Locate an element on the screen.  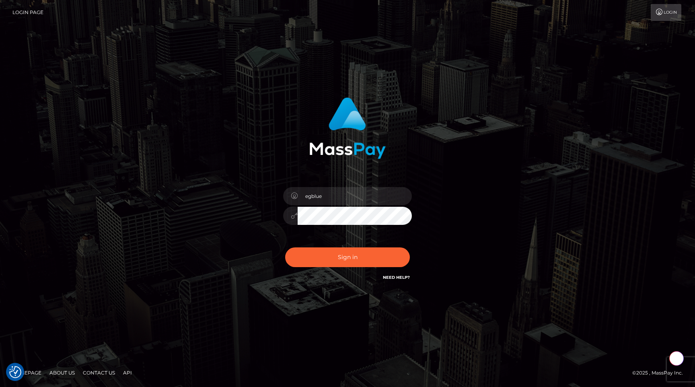
a: API is located at coordinates (128, 373).